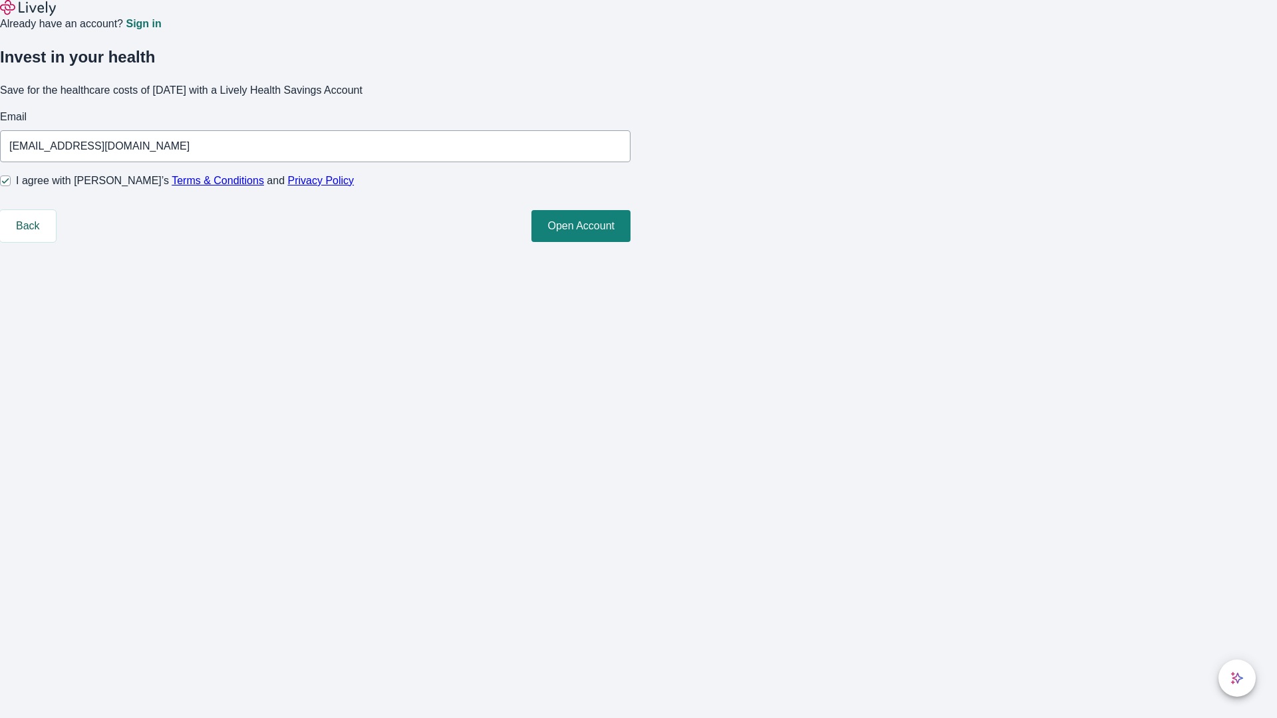  I want to click on div: Sign in, so click(143, 24).